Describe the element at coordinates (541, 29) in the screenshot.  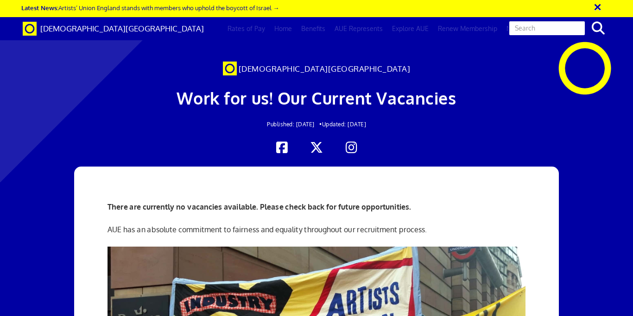
I see `a: Log in` at that location.